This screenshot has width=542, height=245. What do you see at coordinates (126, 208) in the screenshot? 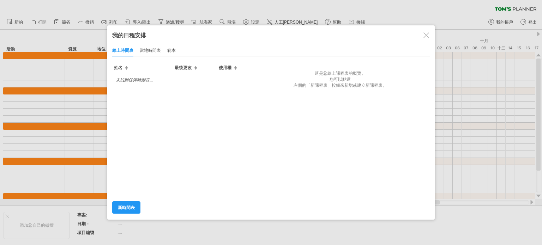
I see `font: 新時間表` at bounding box center [126, 208].